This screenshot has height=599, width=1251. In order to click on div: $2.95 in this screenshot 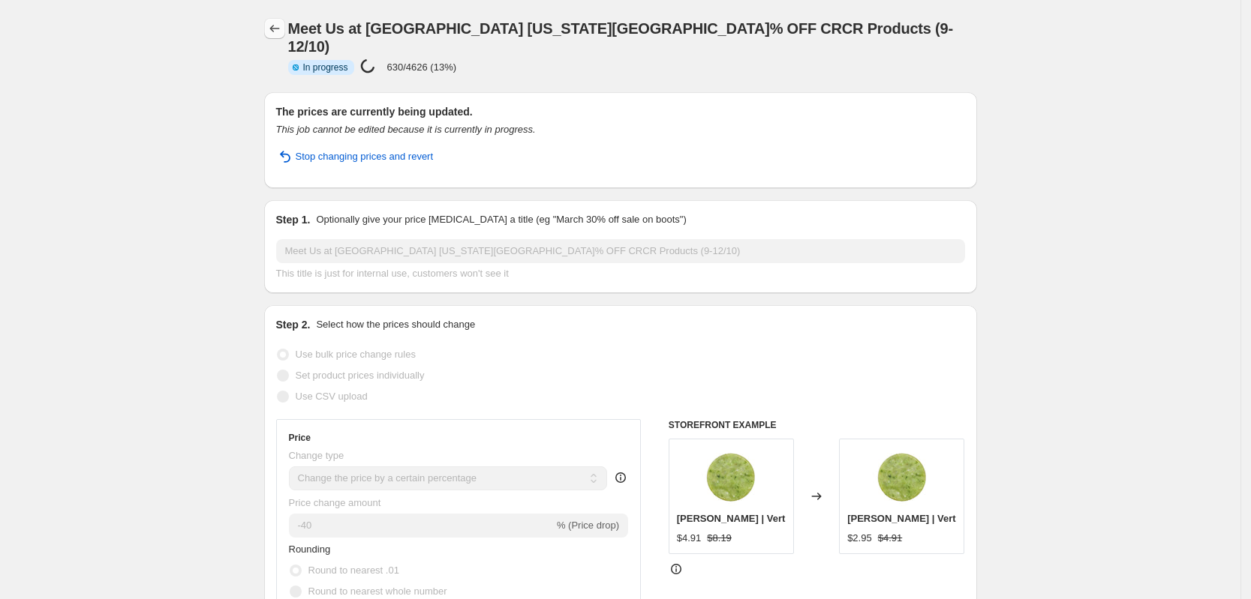, I will do `click(859, 539)`.